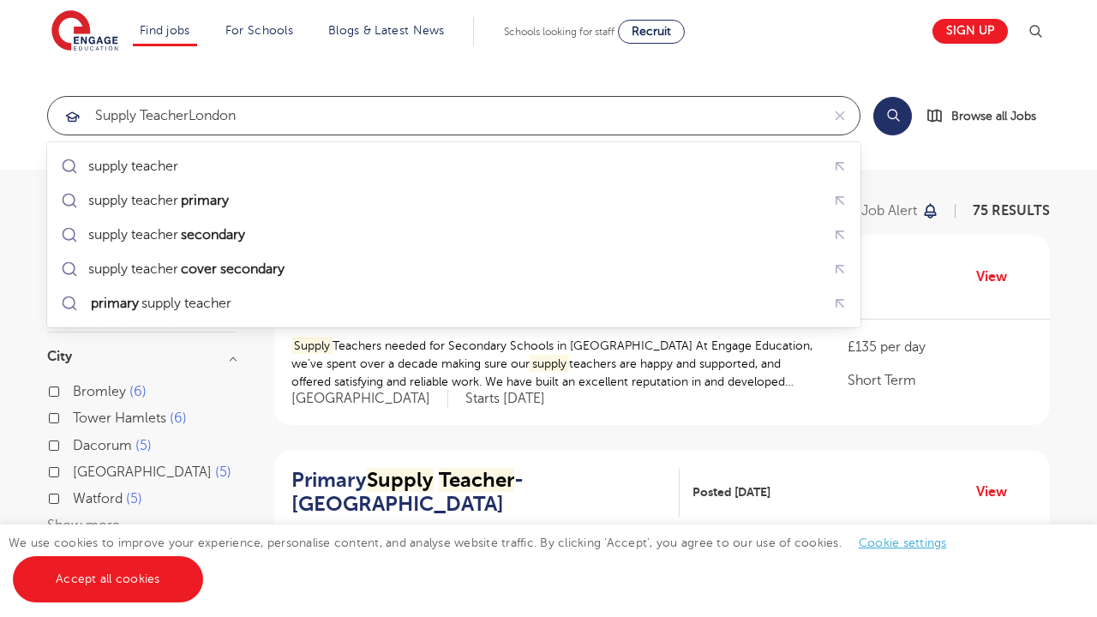 This screenshot has width=1097, height=617. What do you see at coordinates (840, 235) in the screenshot?
I see `button: Fill query with "supply teacher secondary"` at bounding box center [840, 235].